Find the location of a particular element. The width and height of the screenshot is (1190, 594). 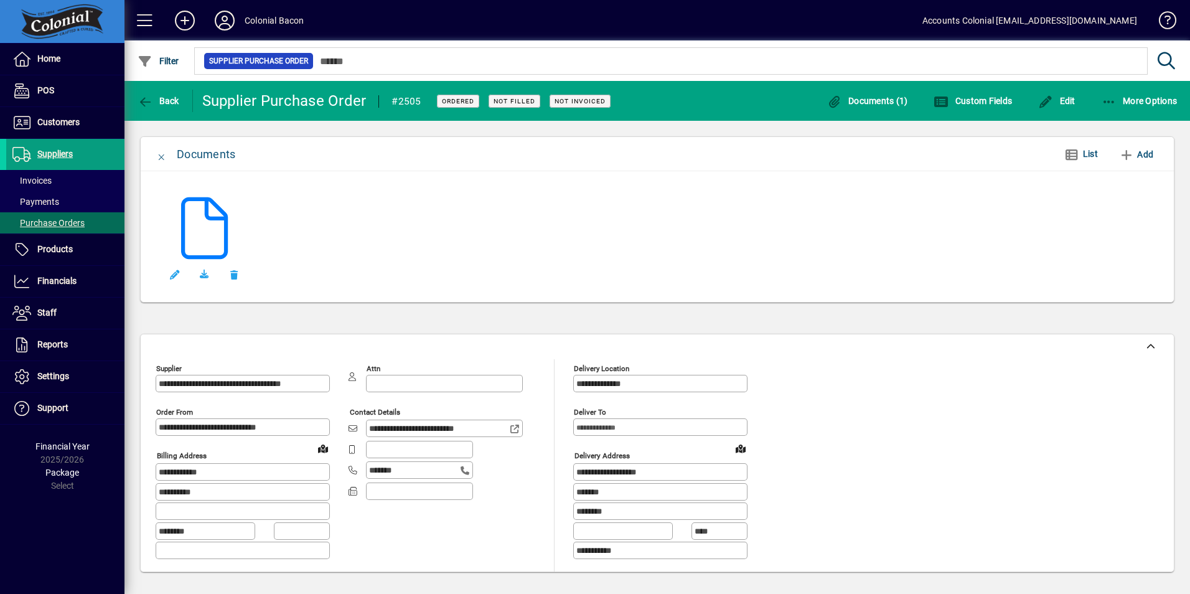

button: List is located at coordinates (1081, 154).